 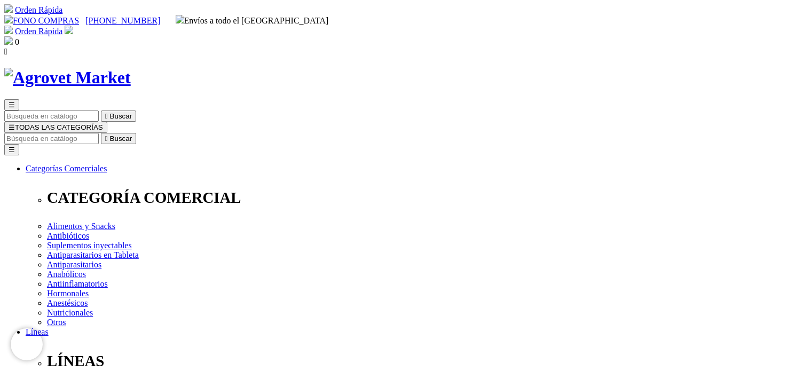 I want to click on span: Antibióticos, so click(x=68, y=235).